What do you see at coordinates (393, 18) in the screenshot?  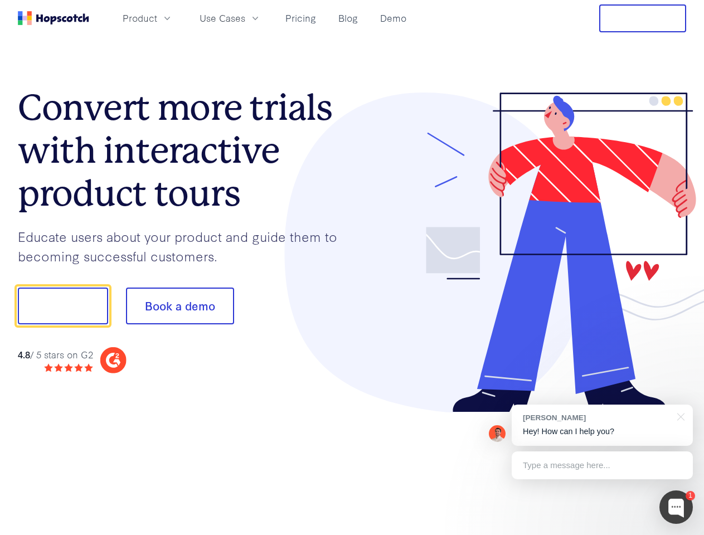 I see `a: Demo` at bounding box center [393, 18].